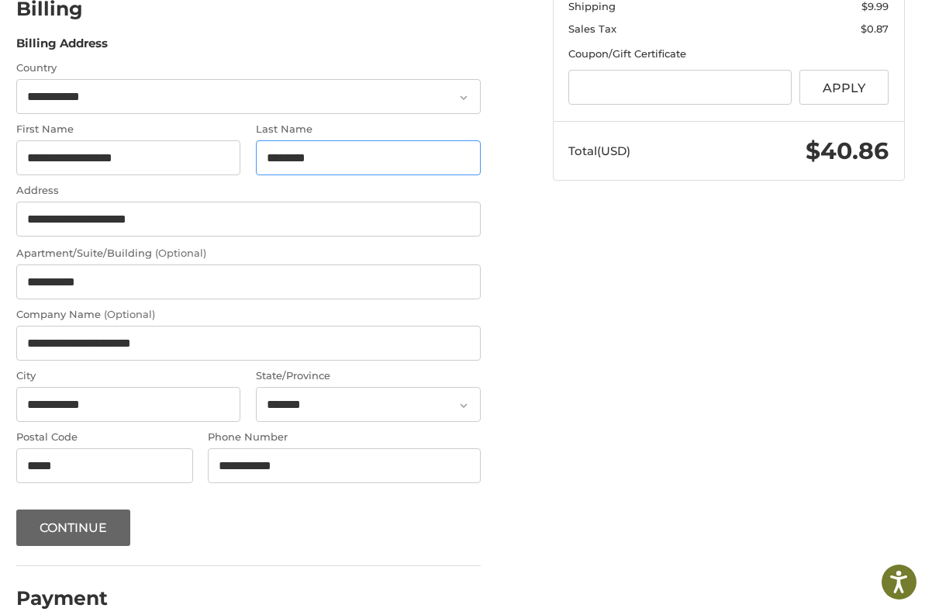 The width and height of the screenshot is (932, 615). Describe the element at coordinates (599, 150) in the screenshot. I see `span: Total (USD)` at that location.